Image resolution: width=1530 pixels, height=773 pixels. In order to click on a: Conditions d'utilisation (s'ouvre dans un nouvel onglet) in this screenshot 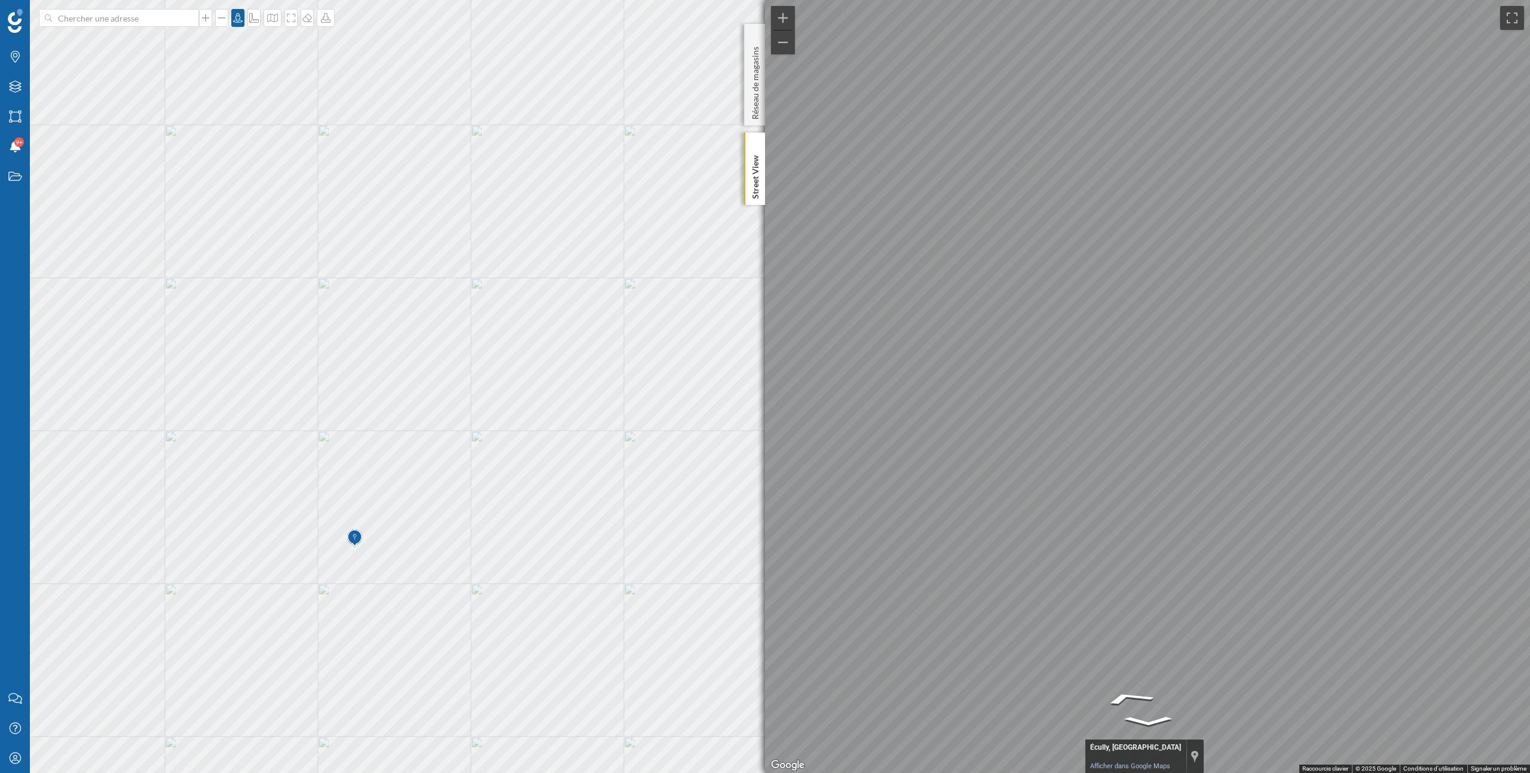, I will do `click(1433, 769)`.